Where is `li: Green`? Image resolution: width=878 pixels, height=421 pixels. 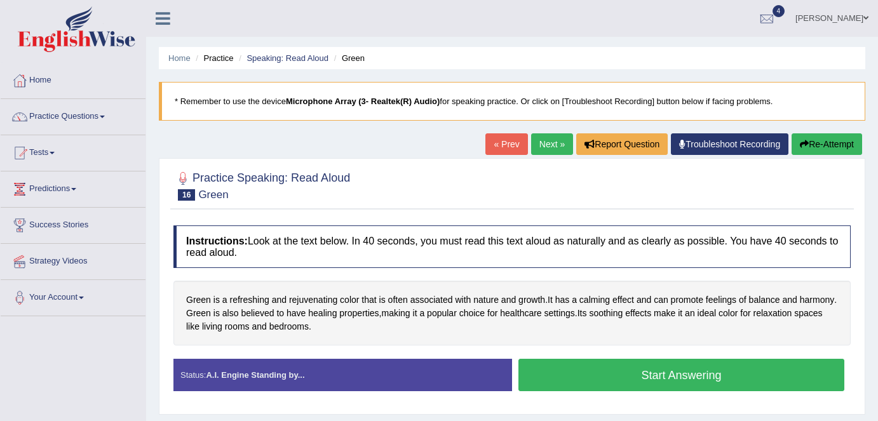
li: Green is located at coordinates (347, 58).